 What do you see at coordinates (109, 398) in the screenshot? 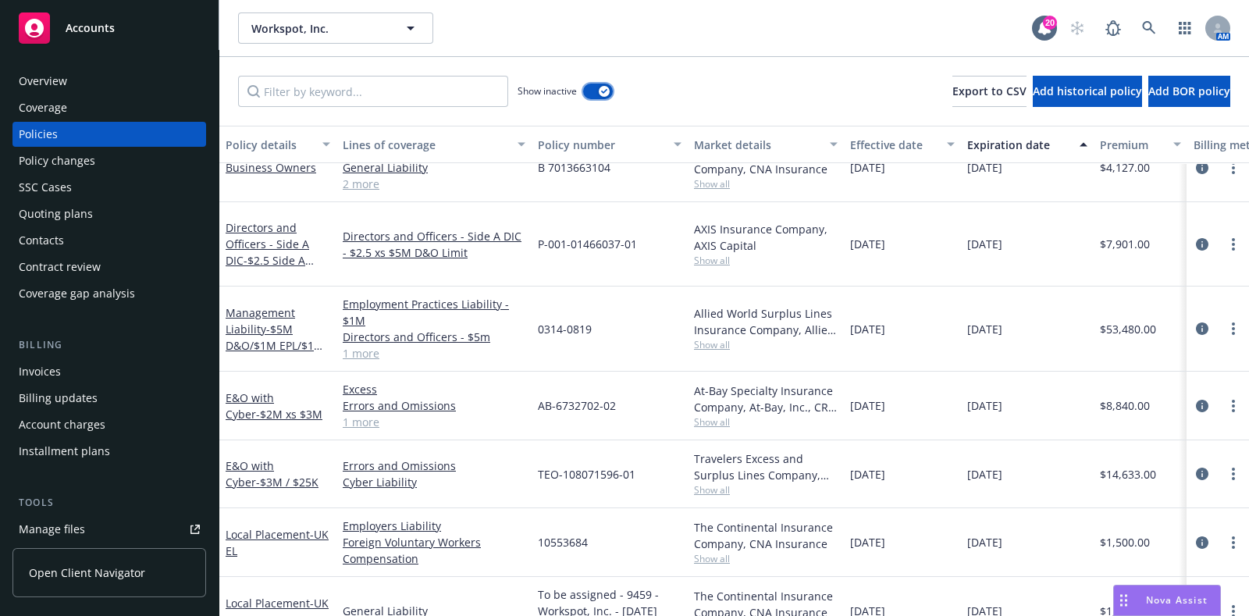
I see `a: Billing updates` at bounding box center [109, 398].